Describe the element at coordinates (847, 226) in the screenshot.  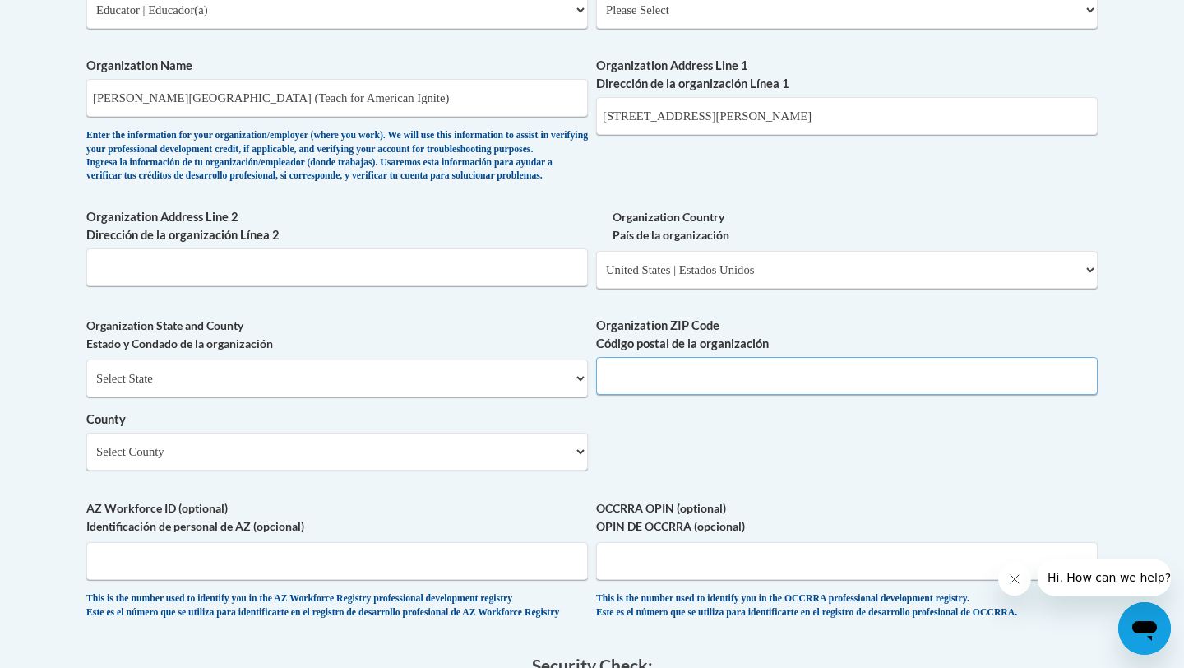
I see `label: Organization Country País de la organización` at that location.